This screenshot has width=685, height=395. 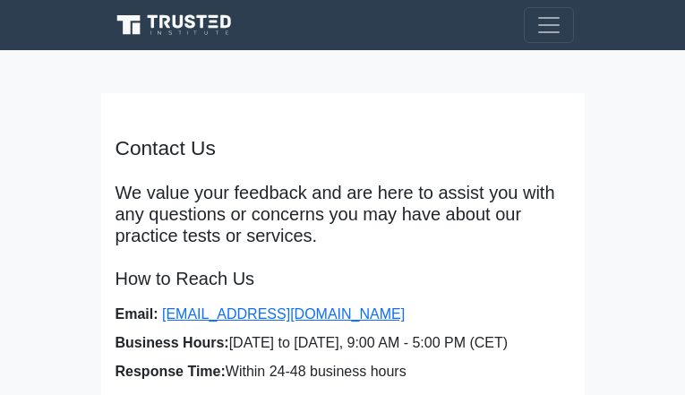 I want to click on strong: Business Hours:, so click(x=172, y=342).